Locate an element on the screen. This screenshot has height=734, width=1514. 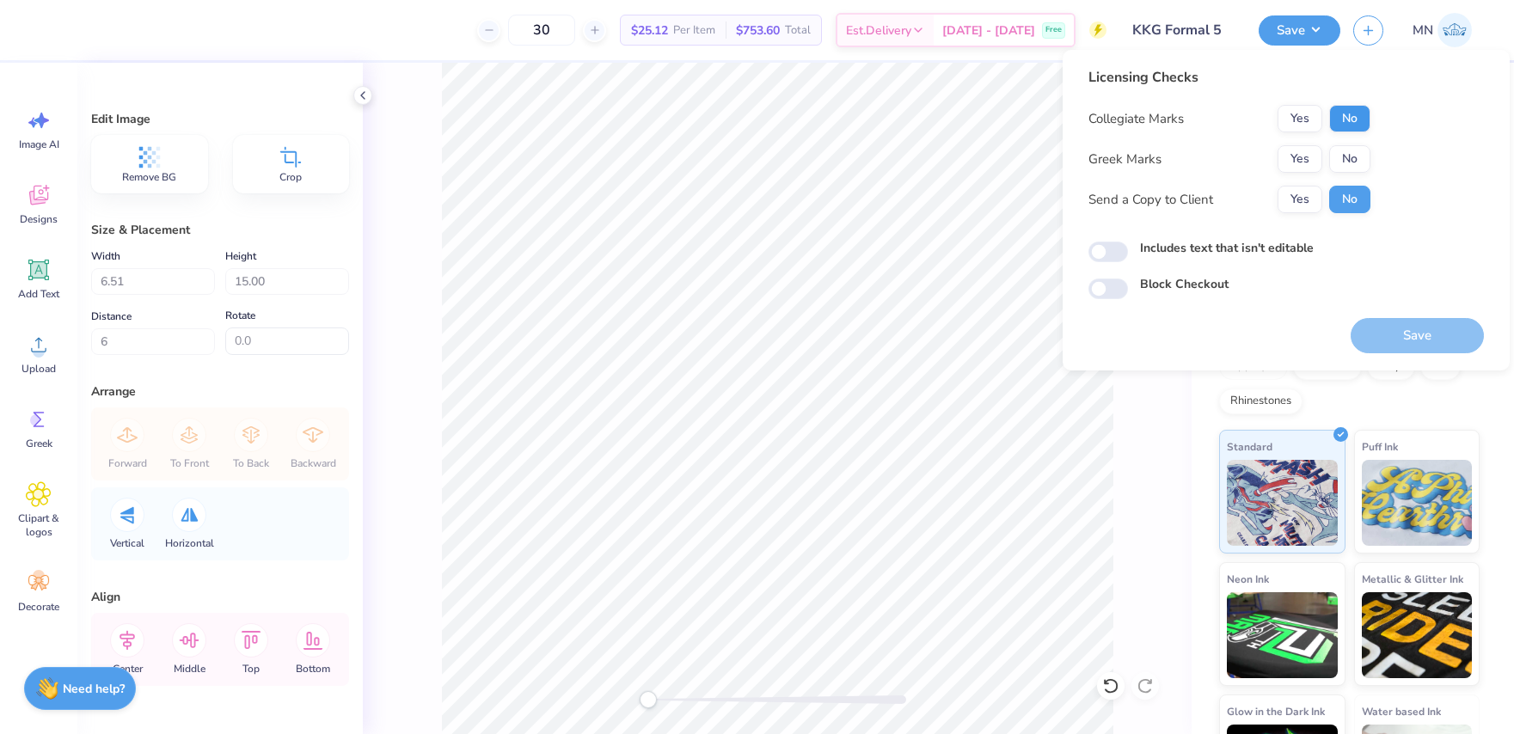
label: Height is located at coordinates (241, 256).